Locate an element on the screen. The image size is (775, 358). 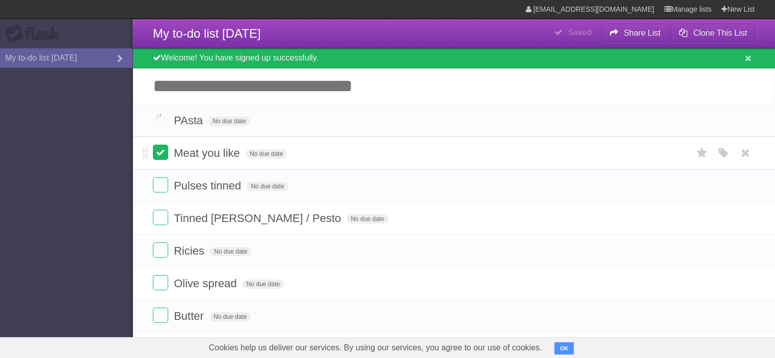
button: Clone This List is located at coordinates (712, 33).